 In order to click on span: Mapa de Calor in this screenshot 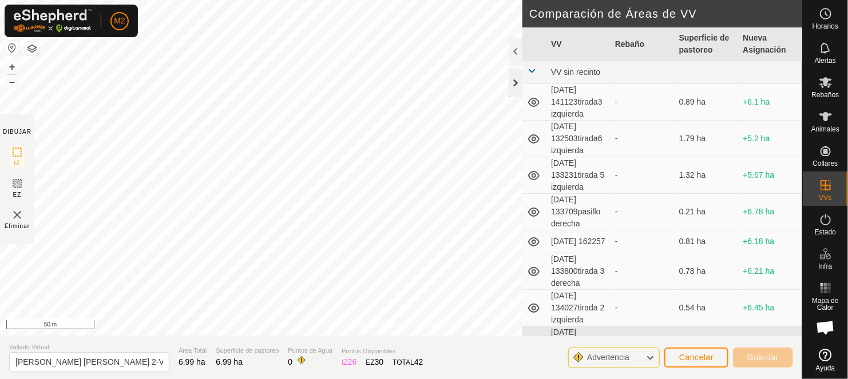, I will do `click(825, 304)`.